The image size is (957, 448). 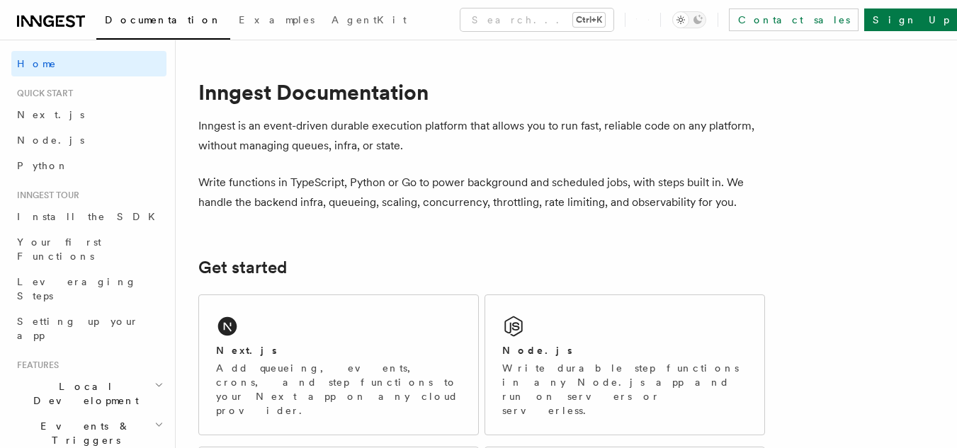 I want to click on a: Node.jsWrite durable step functions in any Node.js app and run on servers or serverless., so click(x=625, y=365).